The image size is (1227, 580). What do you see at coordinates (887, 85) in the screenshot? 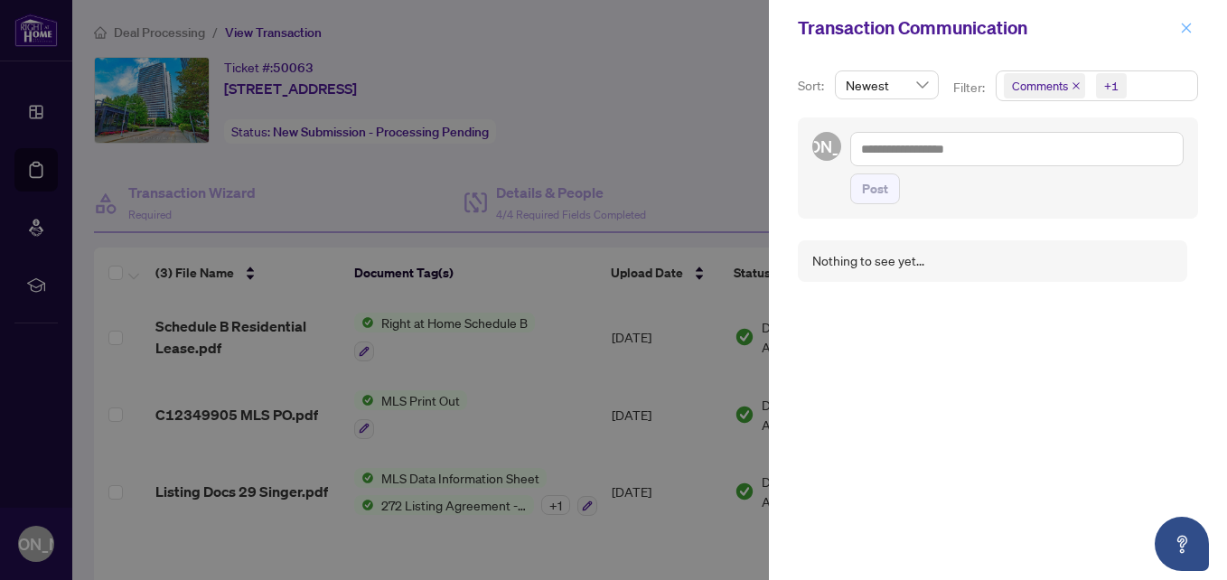
I see `span: Newest` at bounding box center [887, 85].